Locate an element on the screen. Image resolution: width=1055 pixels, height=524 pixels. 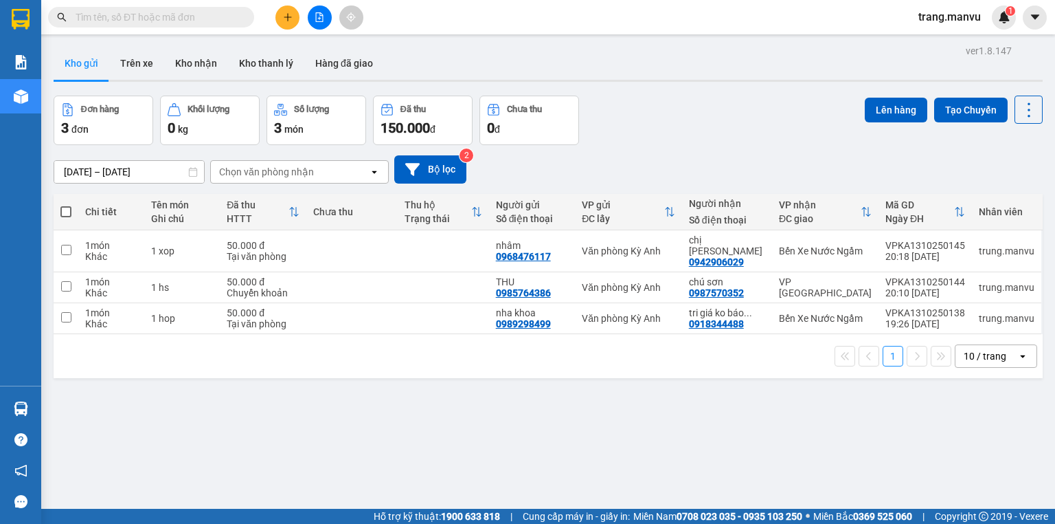
span: 150.000 is located at coordinates (405, 128).